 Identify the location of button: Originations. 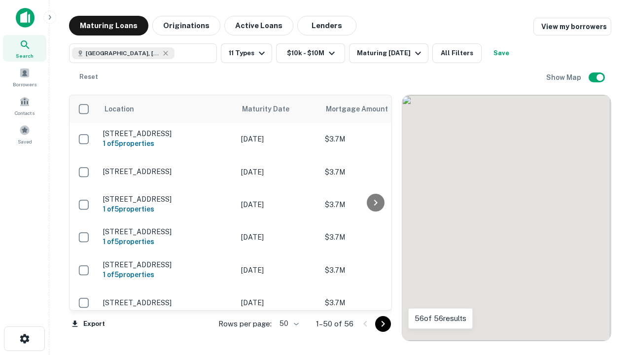
(186, 26).